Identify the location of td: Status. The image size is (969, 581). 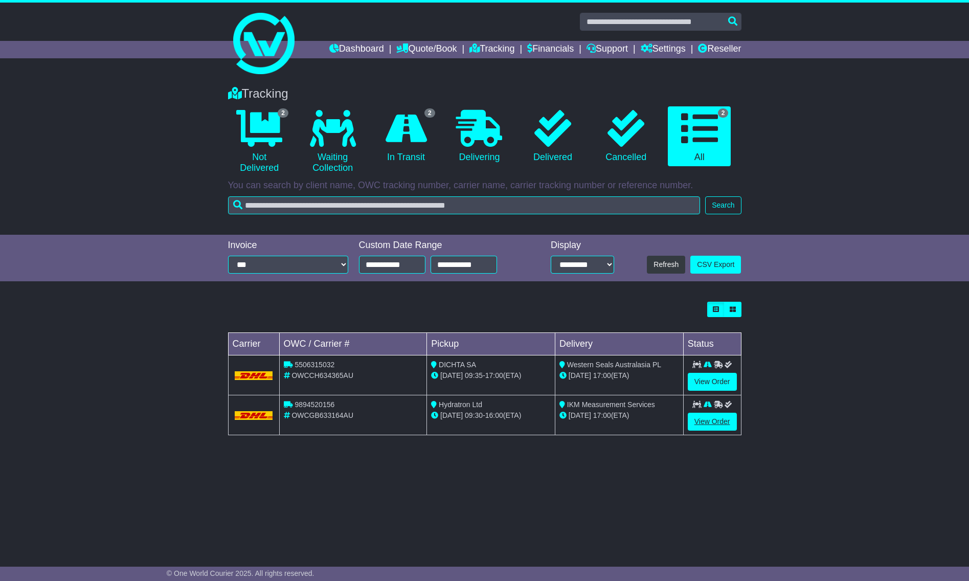
(712, 344).